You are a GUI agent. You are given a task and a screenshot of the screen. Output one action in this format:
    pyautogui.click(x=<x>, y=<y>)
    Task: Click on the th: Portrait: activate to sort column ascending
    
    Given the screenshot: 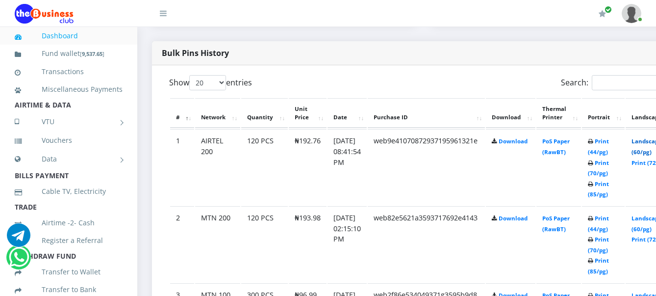 What is the action you would take?
    pyautogui.click(x=603, y=113)
    